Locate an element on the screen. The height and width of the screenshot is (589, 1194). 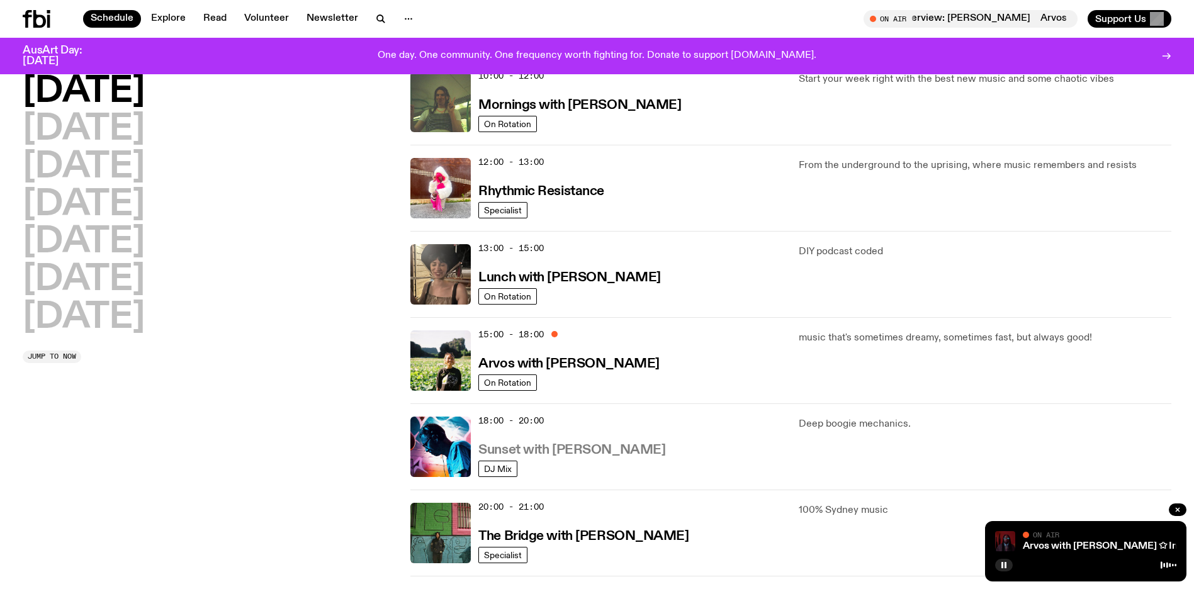
a: Read is located at coordinates (215, 19).